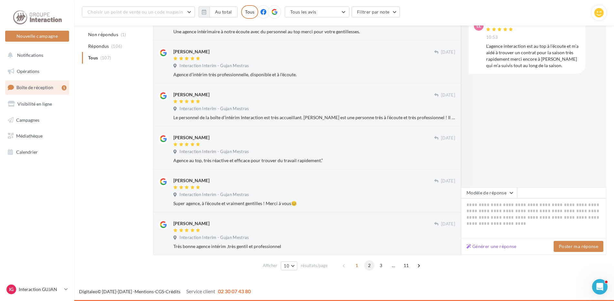 The width and height of the screenshot is (614, 301). What do you see at coordinates (314, 266) in the screenshot?
I see `span: résultats/page` at bounding box center [314, 266].